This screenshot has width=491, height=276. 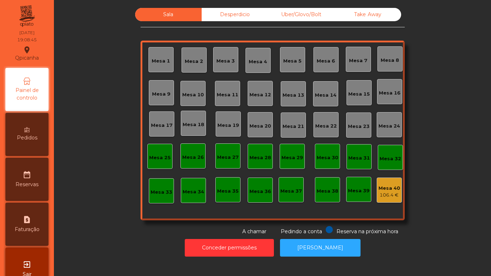 I want to click on div: Mesa 36, so click(x=260, y=191).